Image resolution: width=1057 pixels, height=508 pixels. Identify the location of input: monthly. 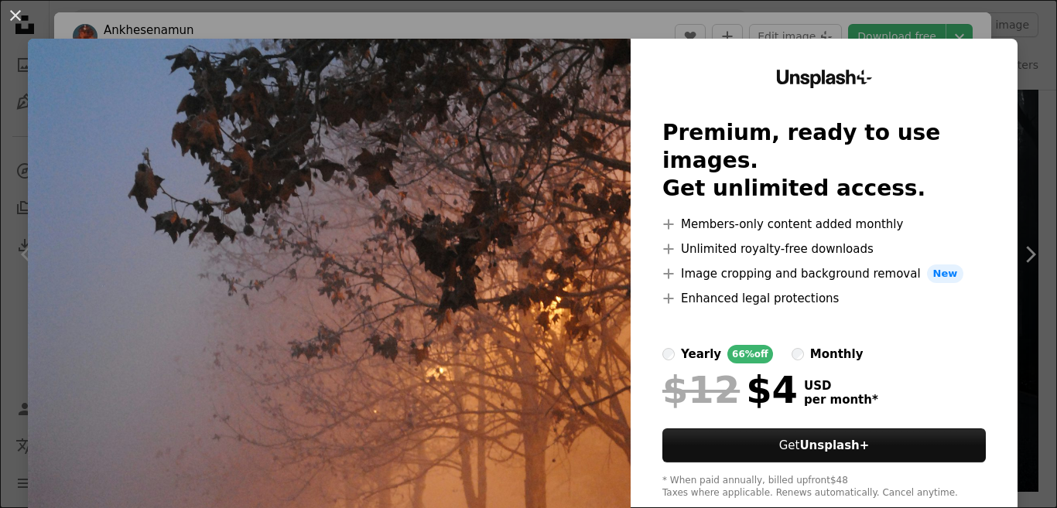
(798, 354).